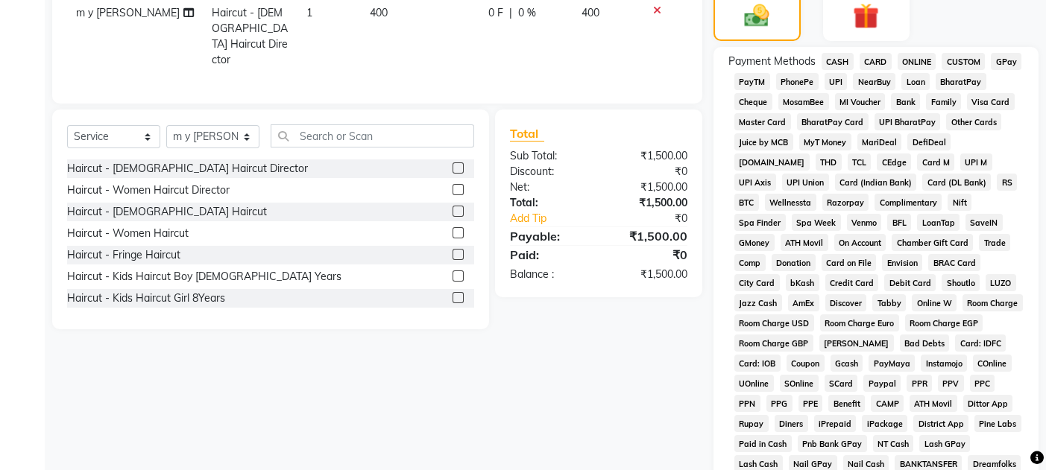 This screenshot has height=470, width=1046. What do you see at coordinates (757, 16) in the screenshot?
I see `img: _cash.svg` at bounding box center [757, 16].